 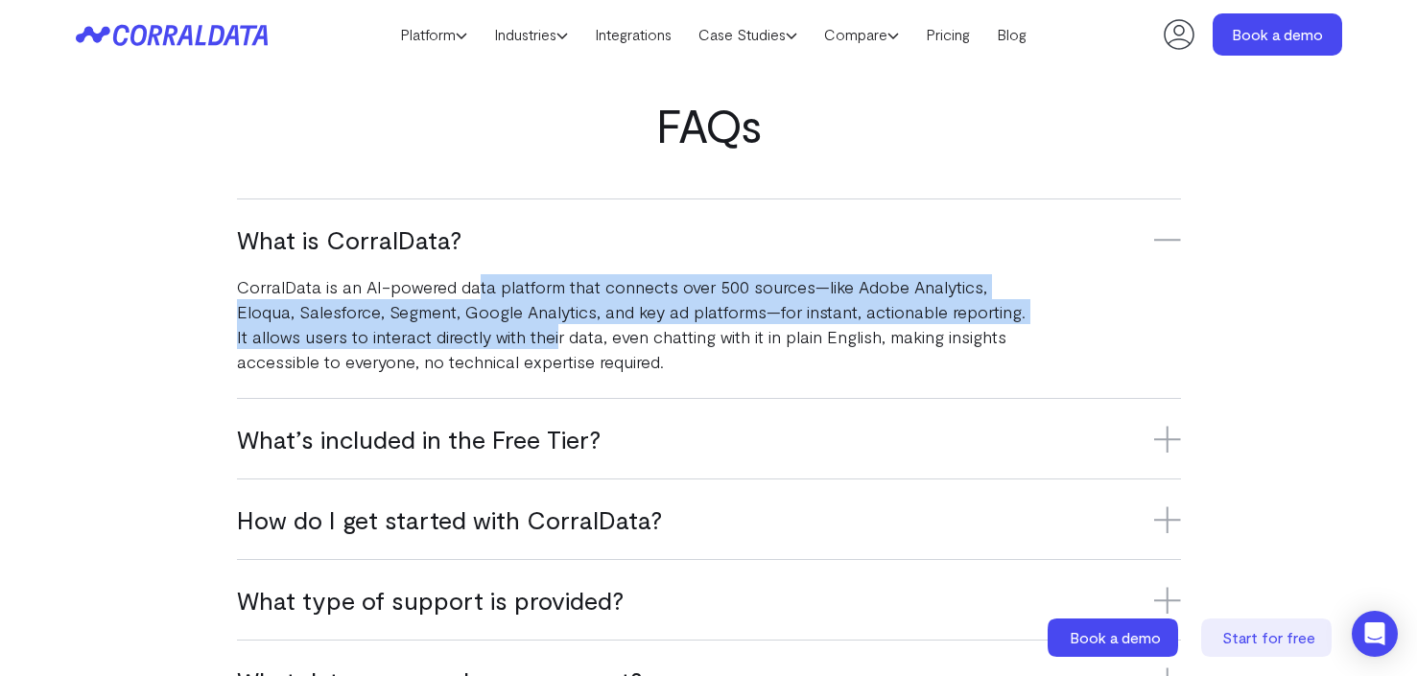 What do you see at coordinates (709, 239) in the screenshot?
I see `h3: What is CorralData?` at bounding box center [709, 239].